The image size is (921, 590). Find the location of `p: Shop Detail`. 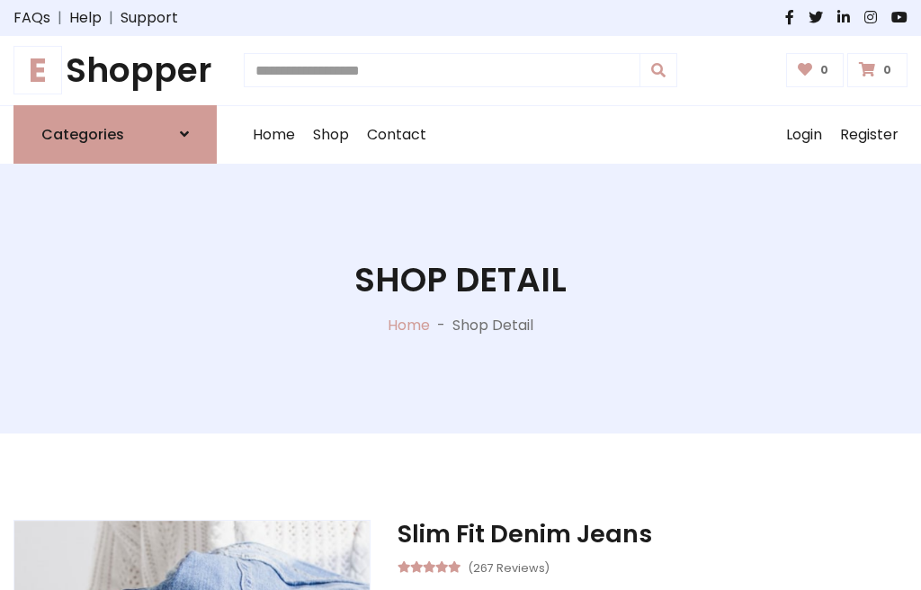

p: Shop Detail is located at coordinates (493, 326).